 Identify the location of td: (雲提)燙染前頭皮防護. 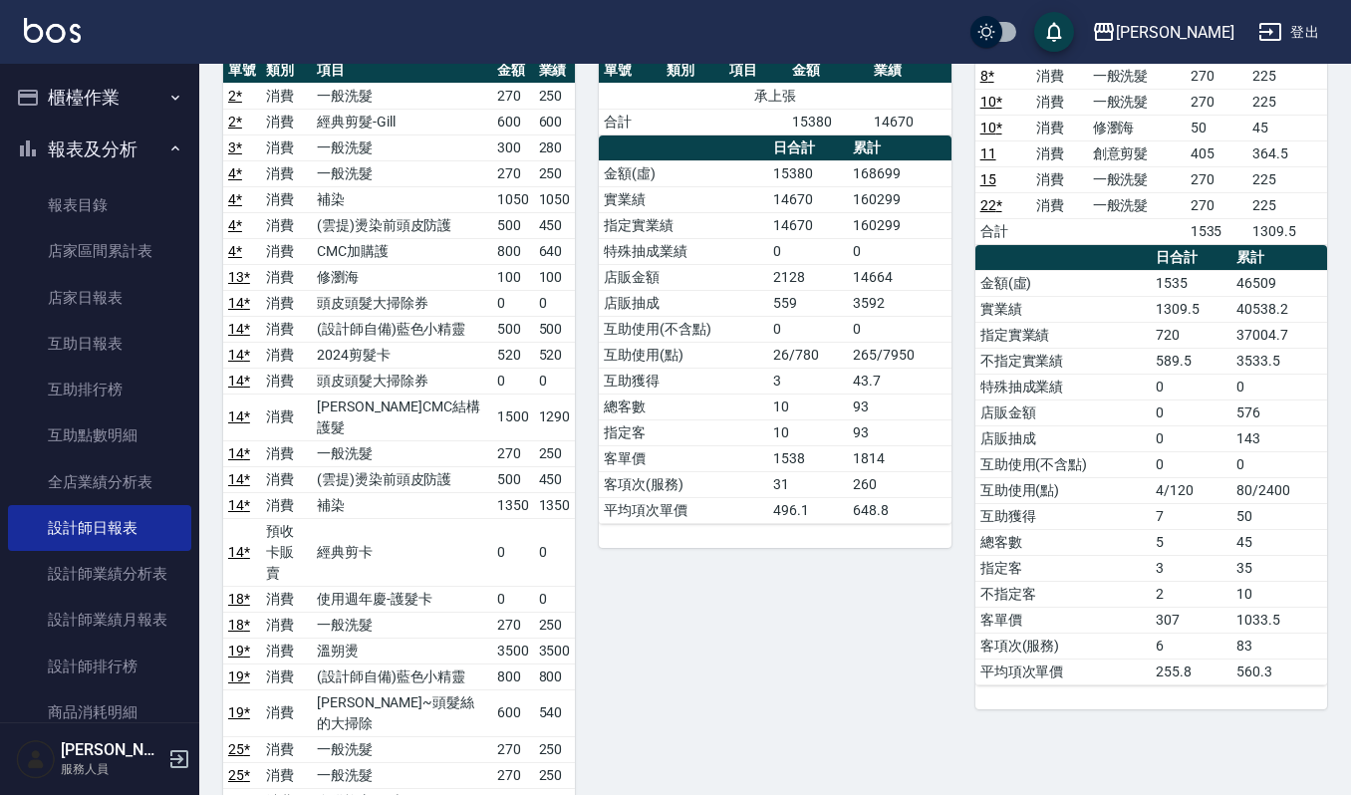
(401, 479).